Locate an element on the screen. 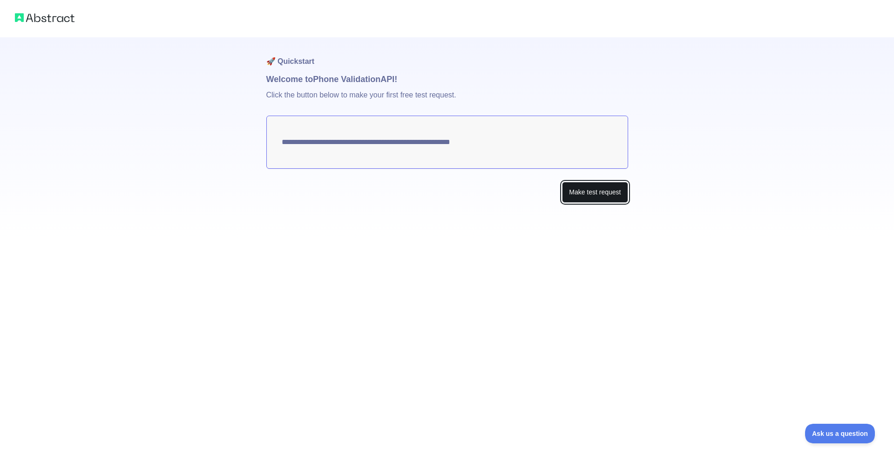  p: Click the button below to make your first free test request. is located at coordinates (447, 101).